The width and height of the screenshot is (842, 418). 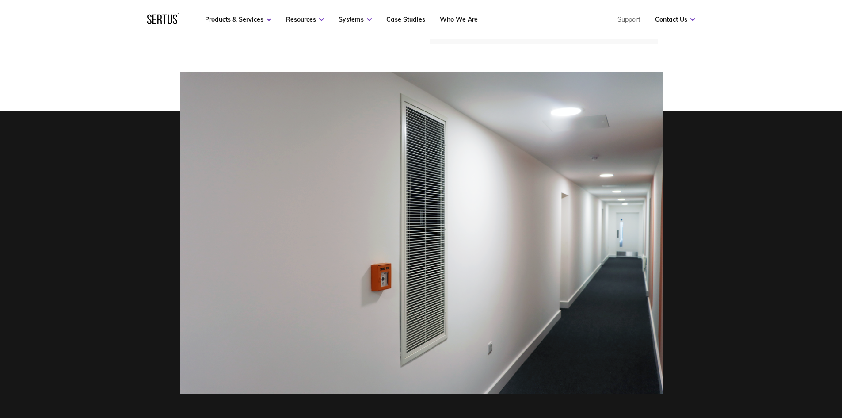 I want to click on a: Resources, so click(x=305, y=19).